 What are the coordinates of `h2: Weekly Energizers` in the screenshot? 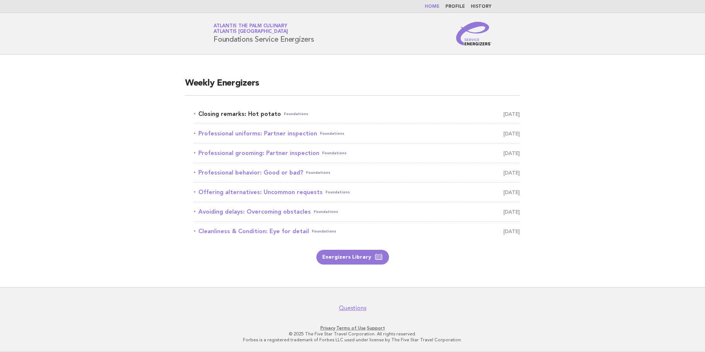 It's located at (352, 86).